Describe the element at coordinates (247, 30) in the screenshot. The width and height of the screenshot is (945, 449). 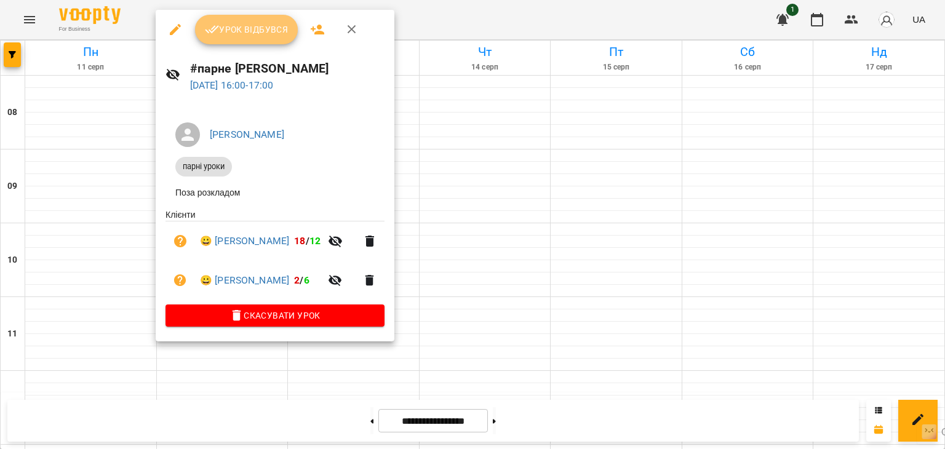
I see `span: Урок відбувся` at that location.